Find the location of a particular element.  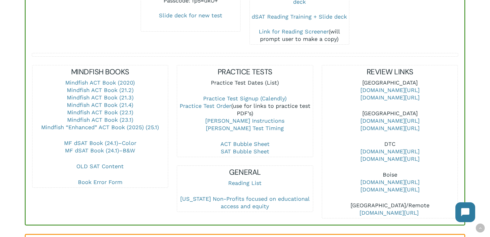

a: MF dSAT Book (24.1)–B&W is located at coordinates (100, 150).